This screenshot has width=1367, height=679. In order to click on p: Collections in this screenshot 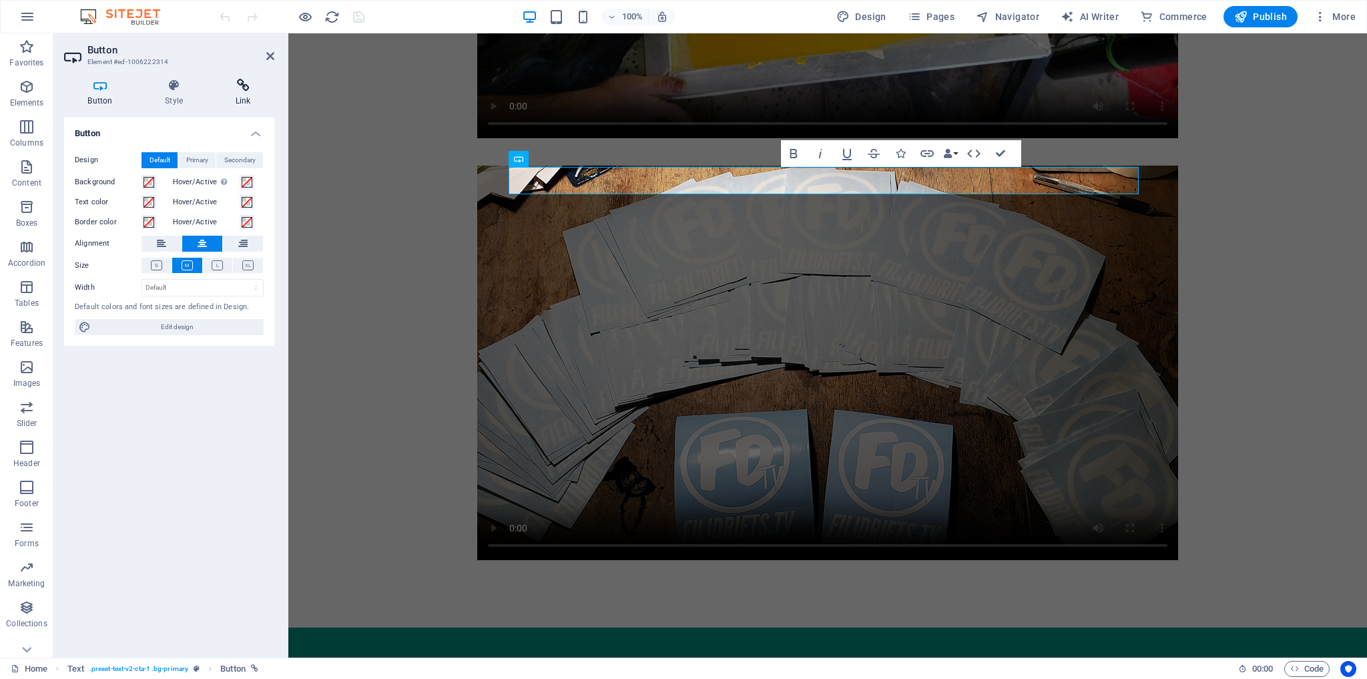, I will do `click(26, 623)`.